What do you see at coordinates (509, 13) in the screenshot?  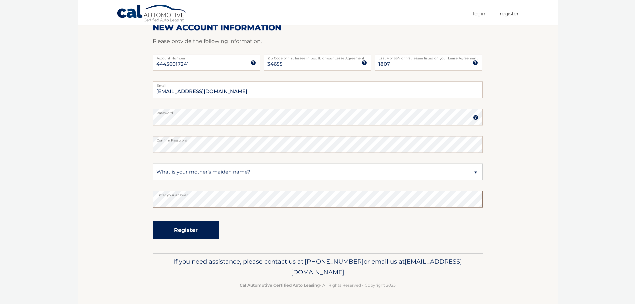 I see `a: Register` at bounding box center [509, 13].